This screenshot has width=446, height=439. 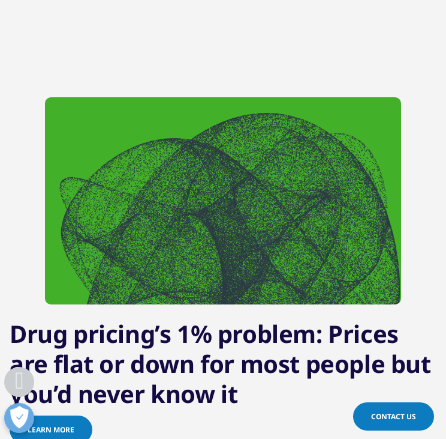 What do you see at coordinates (394, 416) in the screenshot?
I see `a: Contact Us` at bounding box center [394, 416].